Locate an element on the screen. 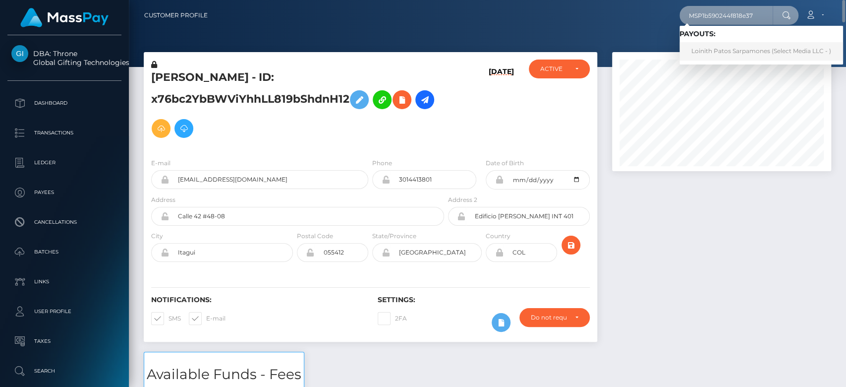 The image size is (846, 387). label: Date of Birth is located at coordinates (505, 163).